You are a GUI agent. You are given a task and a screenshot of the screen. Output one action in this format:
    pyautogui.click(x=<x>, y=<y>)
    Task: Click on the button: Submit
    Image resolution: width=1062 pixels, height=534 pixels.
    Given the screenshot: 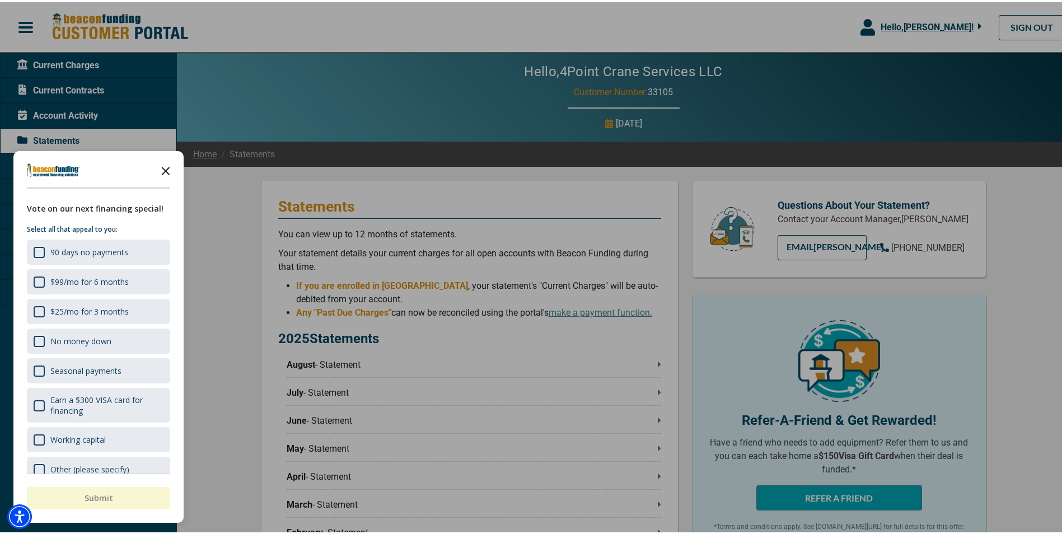 What is the action you would take?
    pyautogui.click(x=99, y=496)
    